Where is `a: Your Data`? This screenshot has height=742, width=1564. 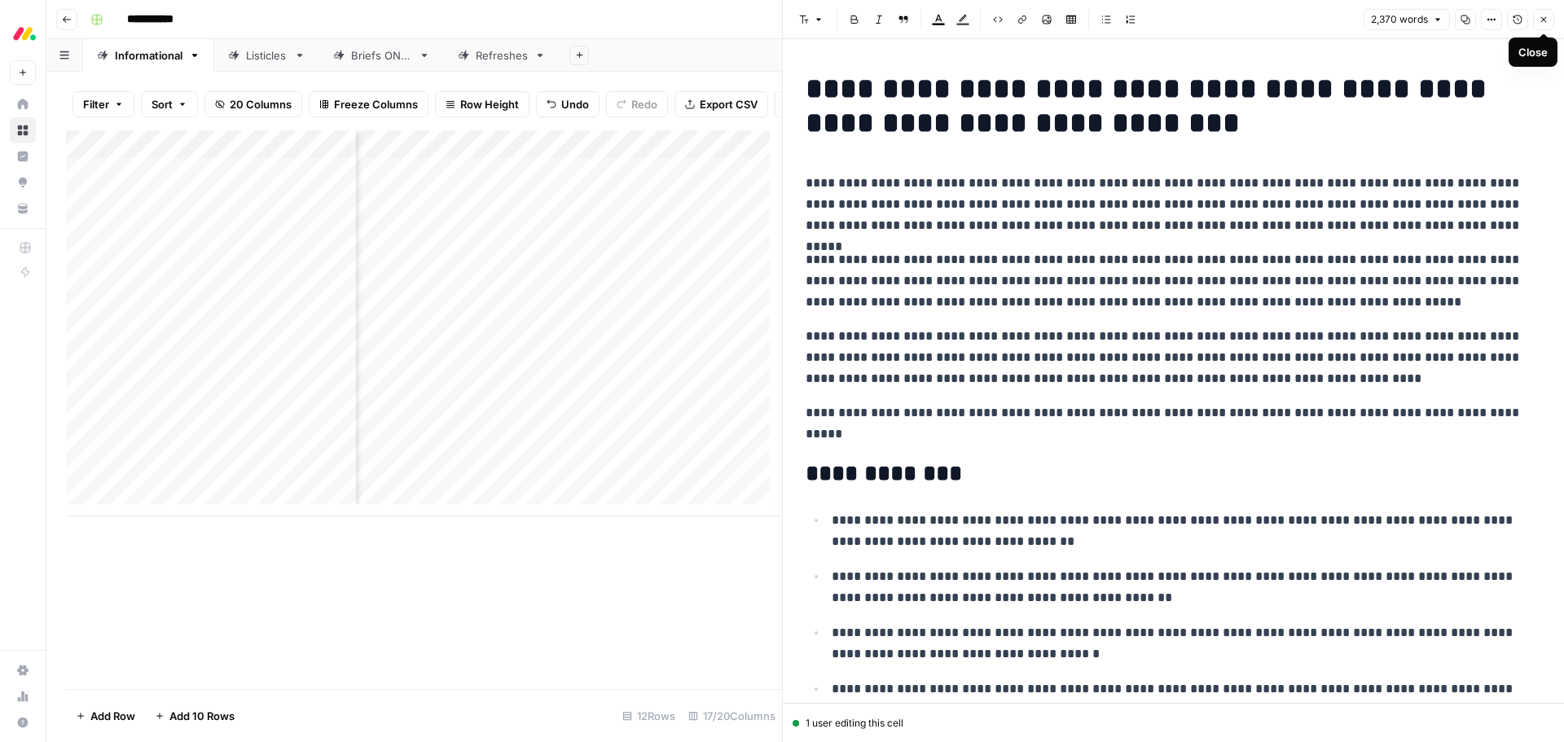
a: Your Data is located at coordinates (23, 209).